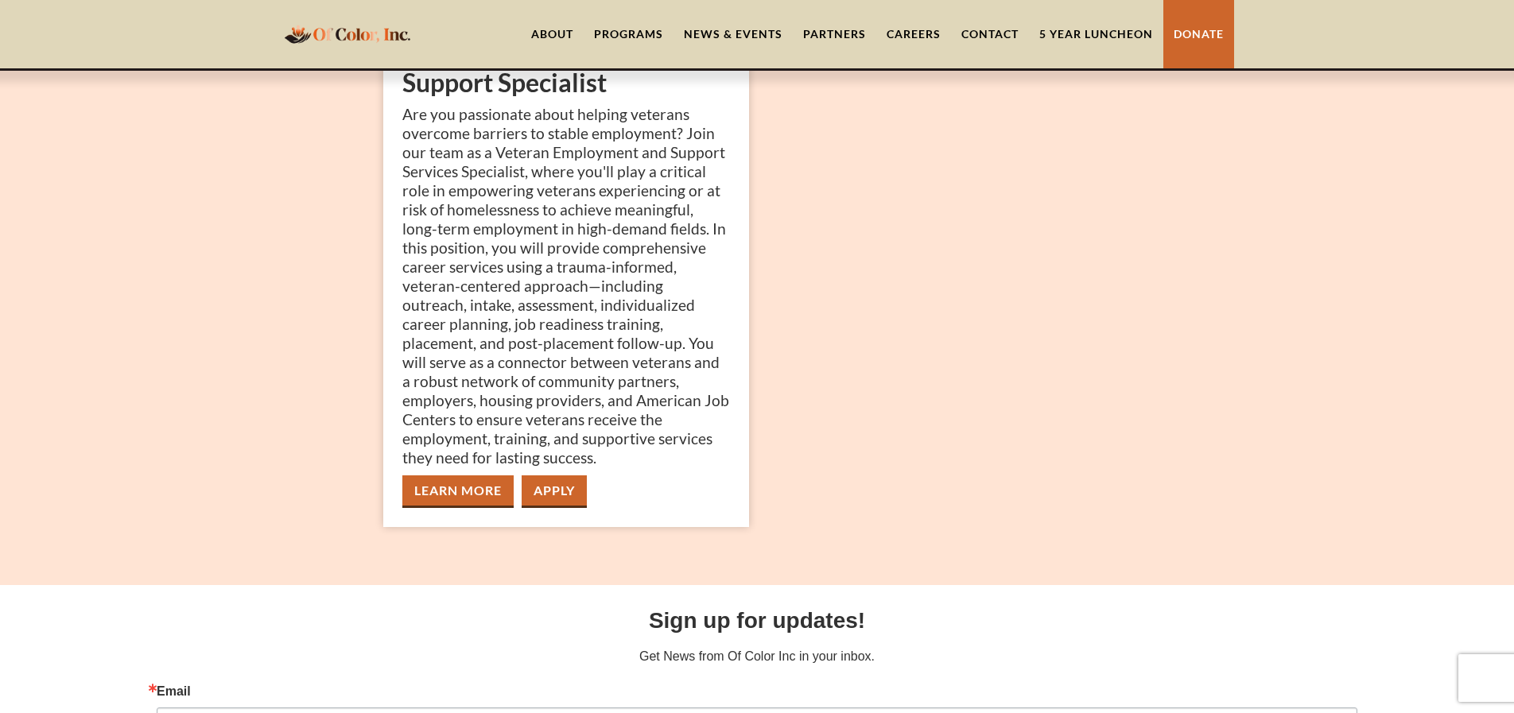  Describe the element at coordinates (757, 692) in the screenshot. I see `label: Email` at that location.